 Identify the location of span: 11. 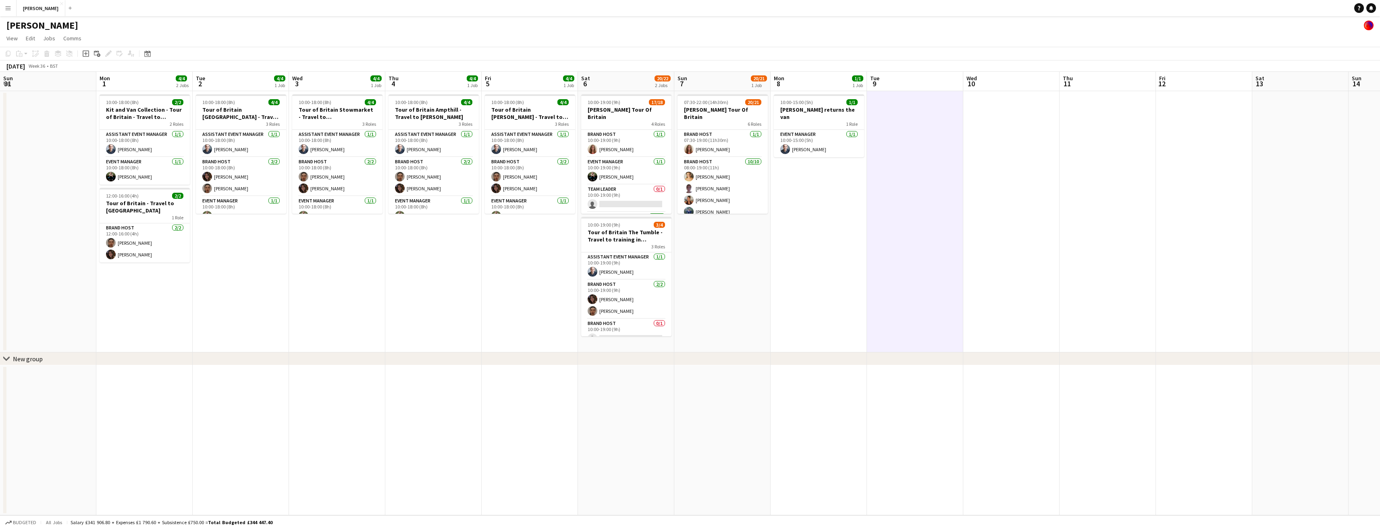
(1067, 83).